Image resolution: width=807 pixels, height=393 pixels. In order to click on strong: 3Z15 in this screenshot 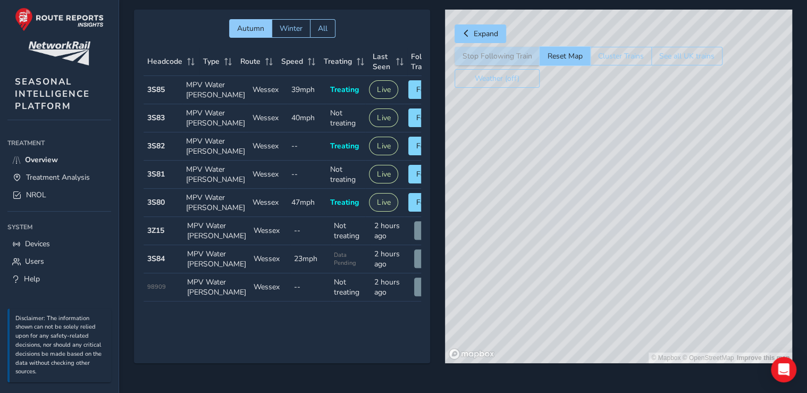, I will do `click(156, 230)`.